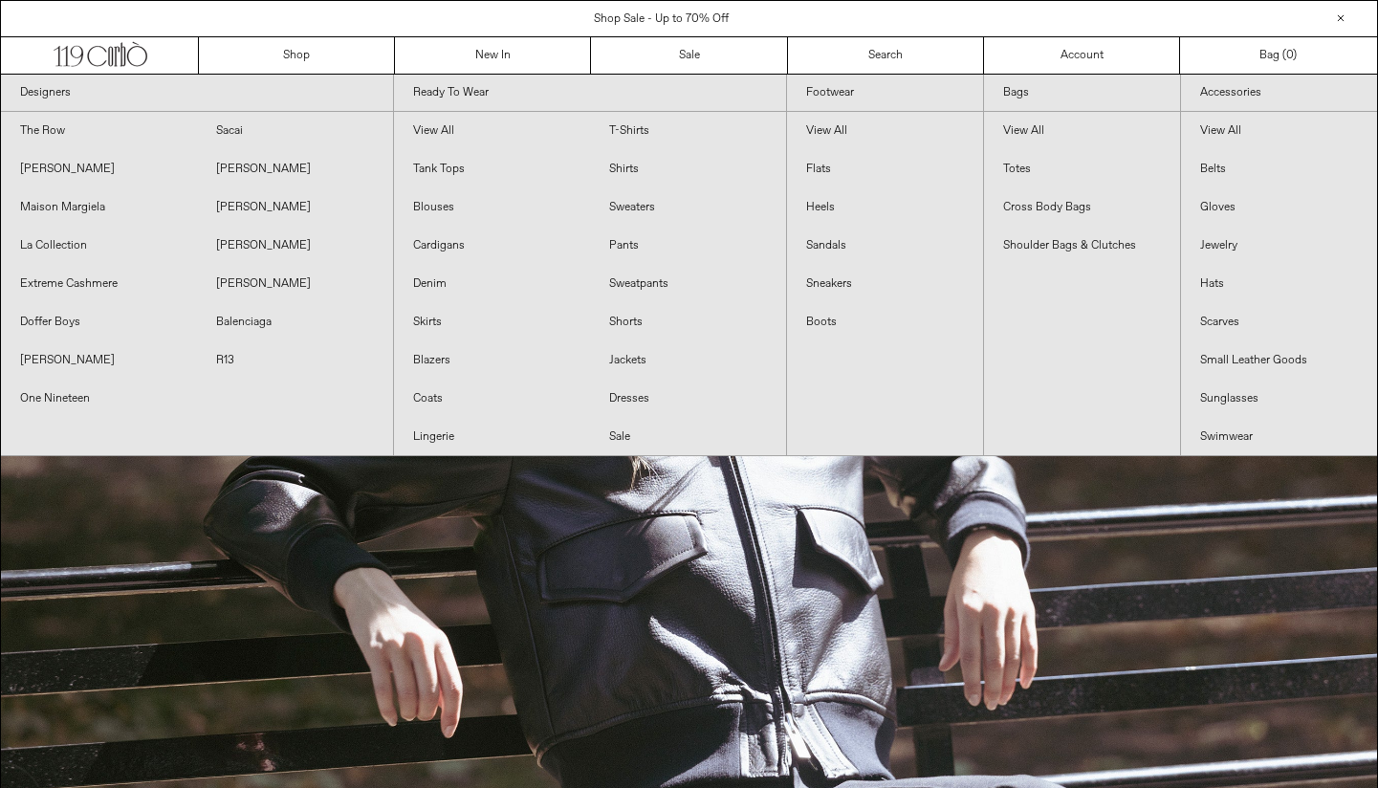 The width and height of the screenshot is (1378, 788). I want to click on a: Sacai, so click(295, 131).